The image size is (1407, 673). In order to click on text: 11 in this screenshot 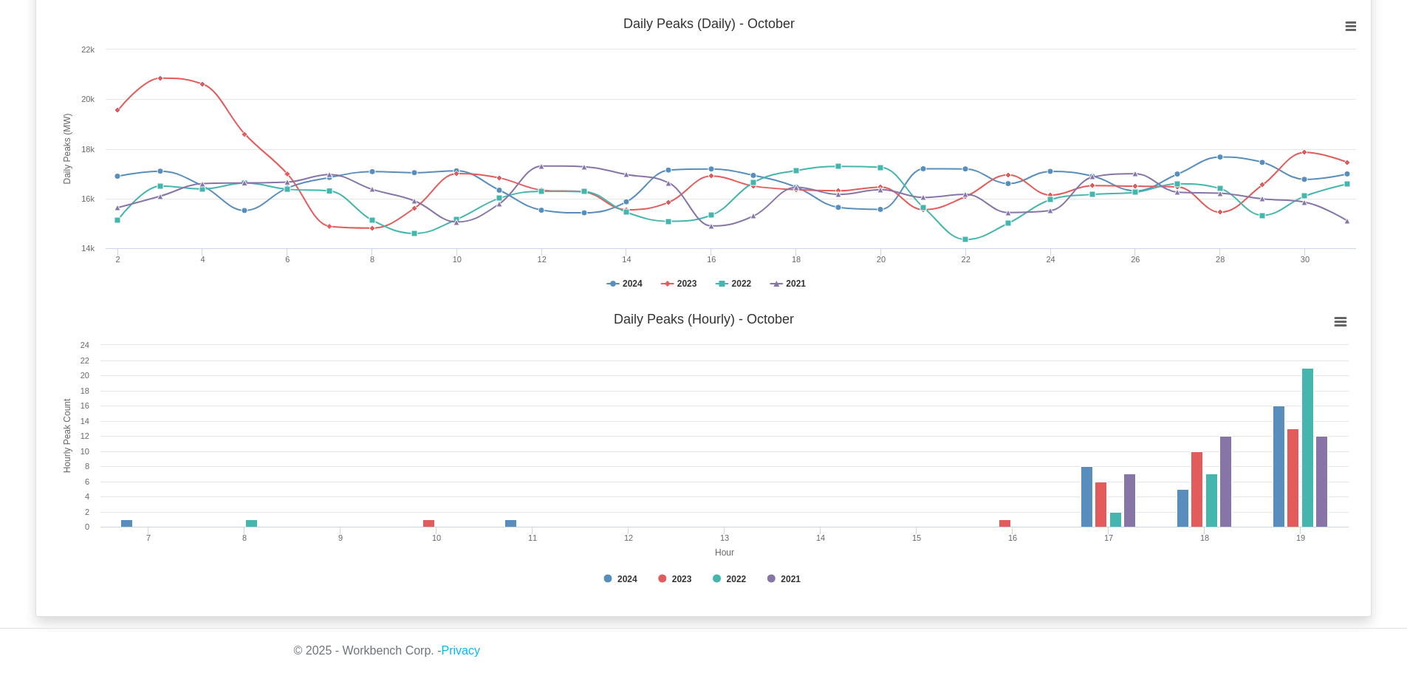, I will do `click(533, 538)`.